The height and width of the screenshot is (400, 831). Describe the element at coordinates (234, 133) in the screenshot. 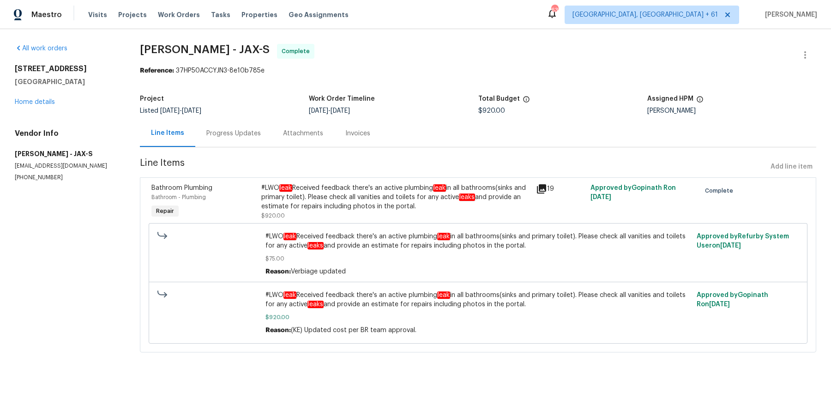

I see `div: Progress Updates` at that location.